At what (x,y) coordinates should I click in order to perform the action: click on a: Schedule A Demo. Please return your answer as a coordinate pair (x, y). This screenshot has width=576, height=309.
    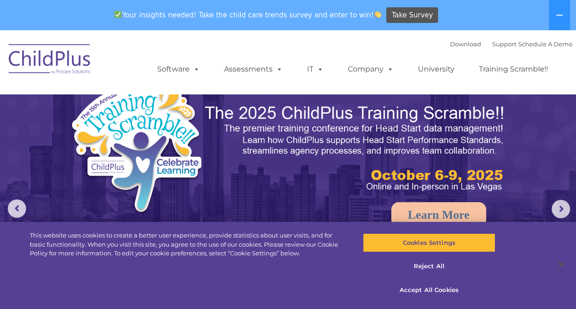
    Looking at the image, I should click on (545, 44).